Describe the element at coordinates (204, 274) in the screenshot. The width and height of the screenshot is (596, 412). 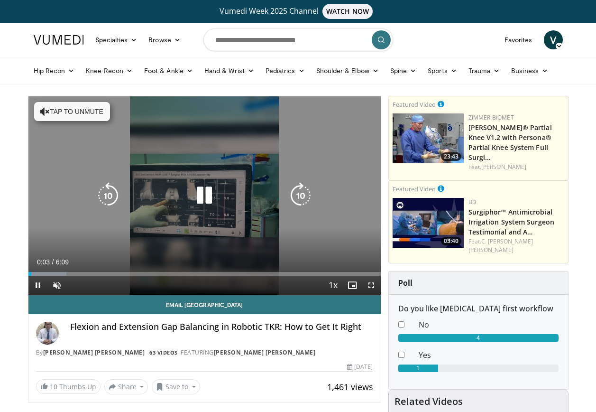
I see `div: Progress Bar` at that location.